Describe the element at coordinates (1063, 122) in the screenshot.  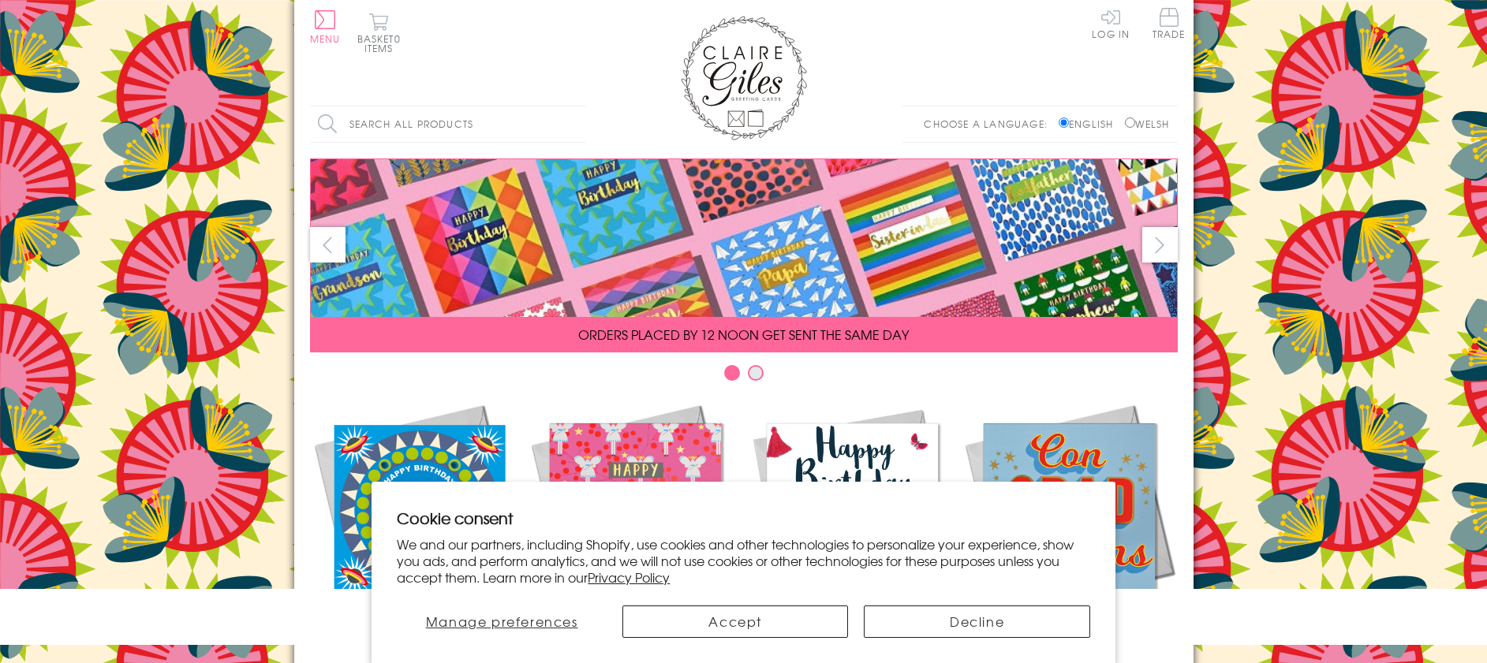
I see `input: English` at that location.